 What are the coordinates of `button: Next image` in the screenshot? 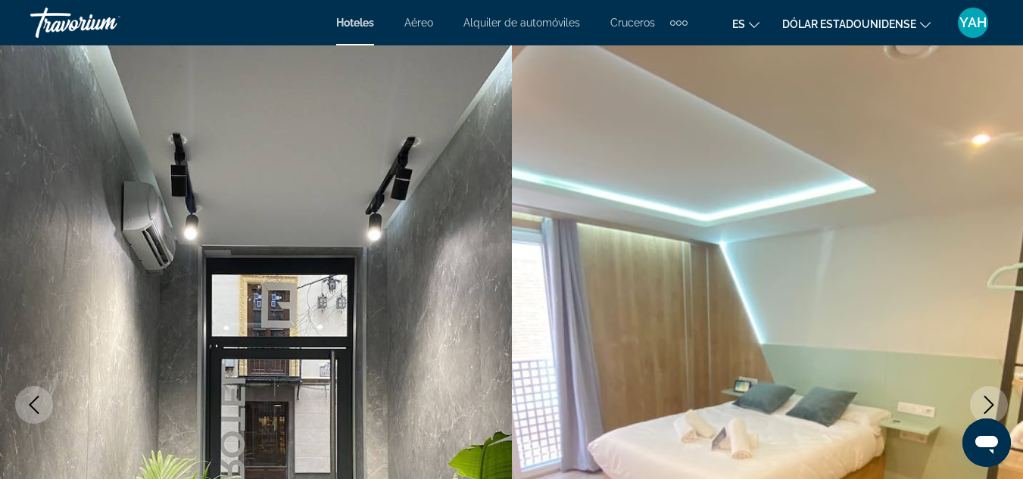 It's located at (989, 405).